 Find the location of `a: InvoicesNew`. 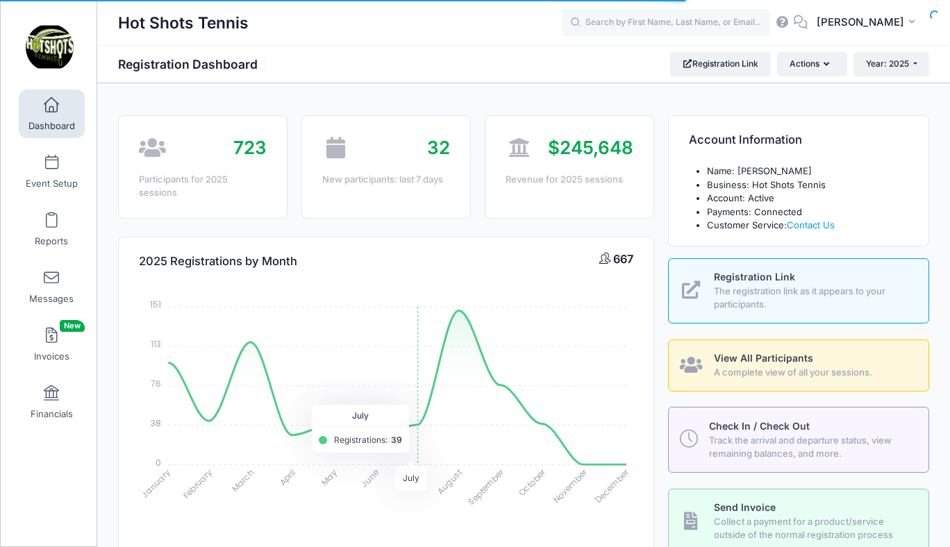

a: InvoicesNew is located at coordinates (51, 344).